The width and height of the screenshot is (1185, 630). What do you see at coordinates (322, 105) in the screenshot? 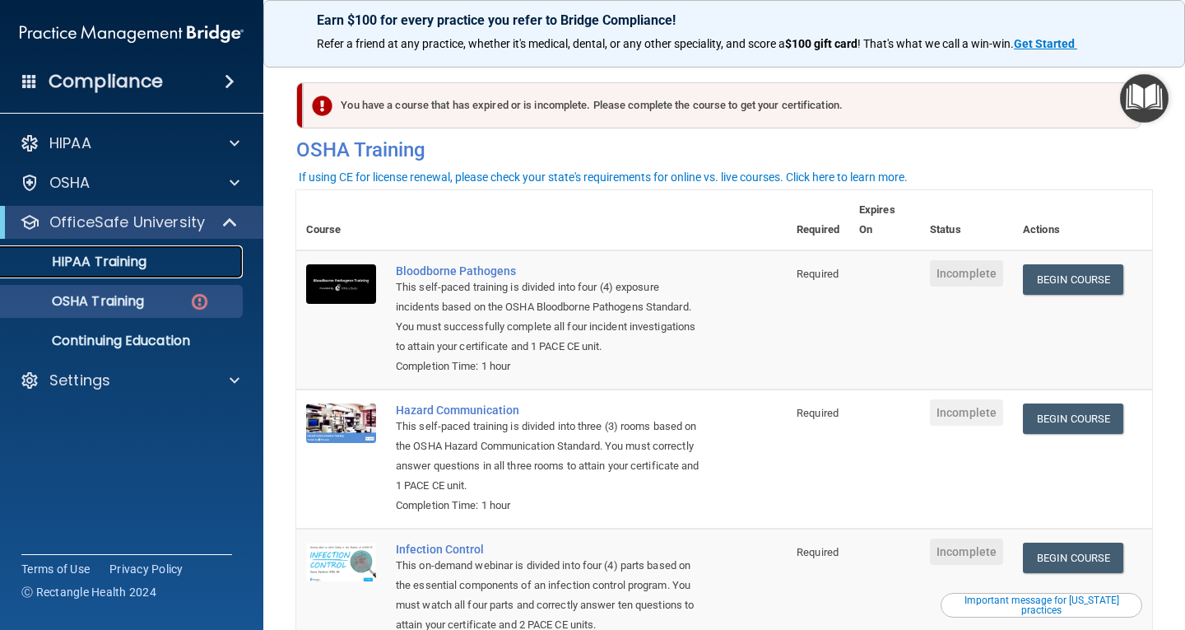
I see `img: exclamation-circle-solid-danger.72ef9ffc.png` at bounding box center [322, 105].